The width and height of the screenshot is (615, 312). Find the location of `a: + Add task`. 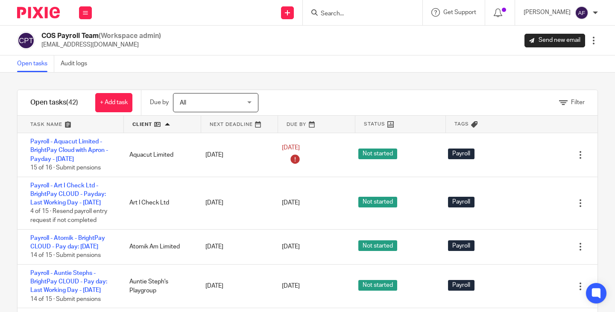

a: + Add task is located at coordinates (114, 103).